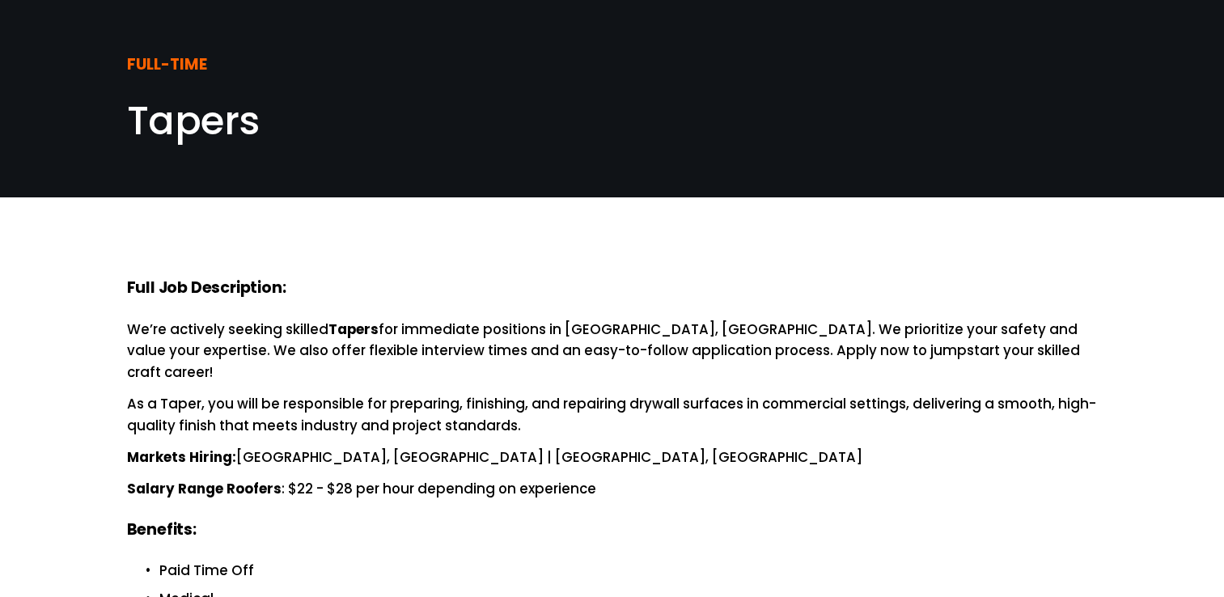 Image resolution: width=1224 pixels, height=597 pixels. What do you see at coordinates (193, 121) in the screenshot?
I see `span: Tapers` at bounding box center [193, 121].